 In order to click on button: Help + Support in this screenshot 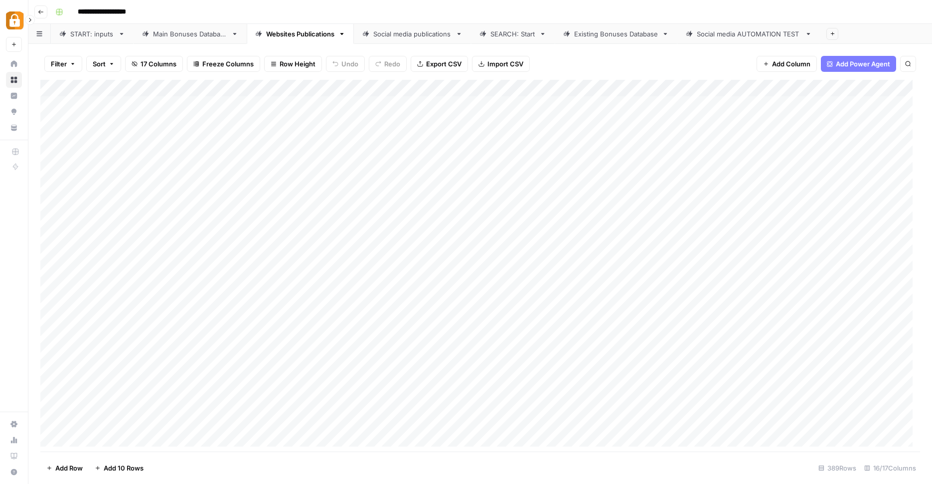, I will do `click(14, 472)`.